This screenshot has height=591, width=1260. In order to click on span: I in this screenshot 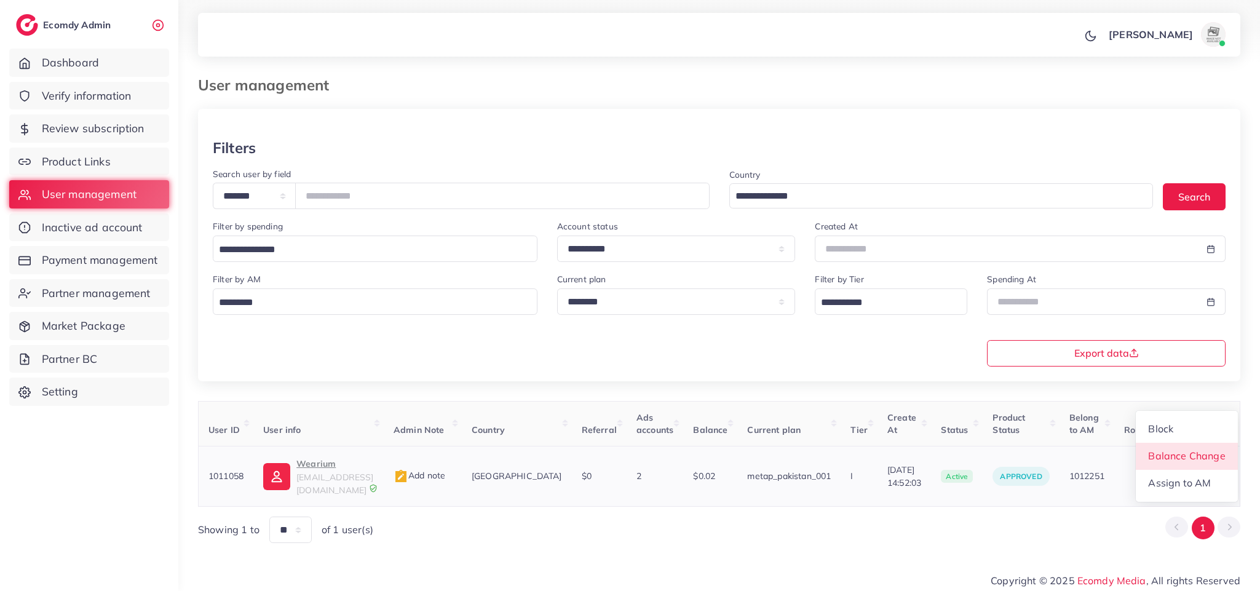, I will do `click(852, 476)`.